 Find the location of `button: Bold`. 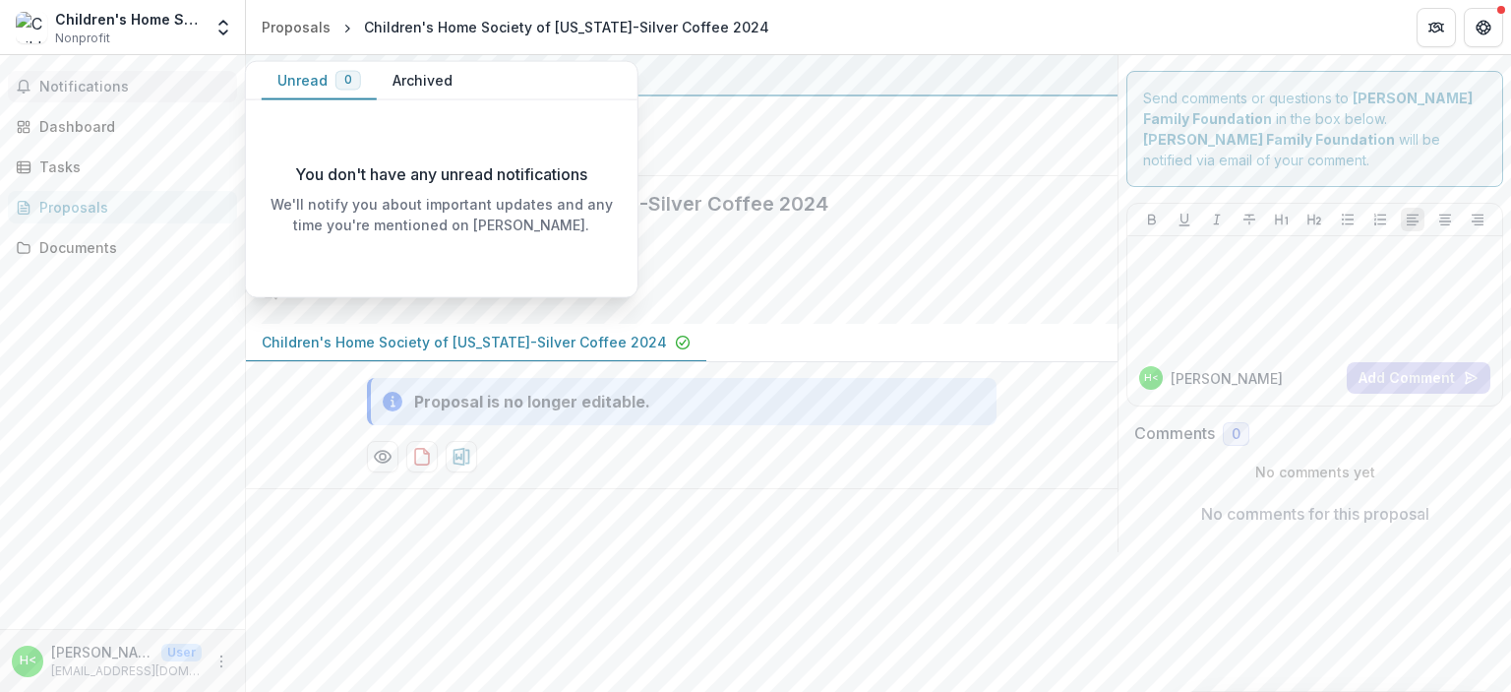

button: Bold is located at coordinates (1152, 219).